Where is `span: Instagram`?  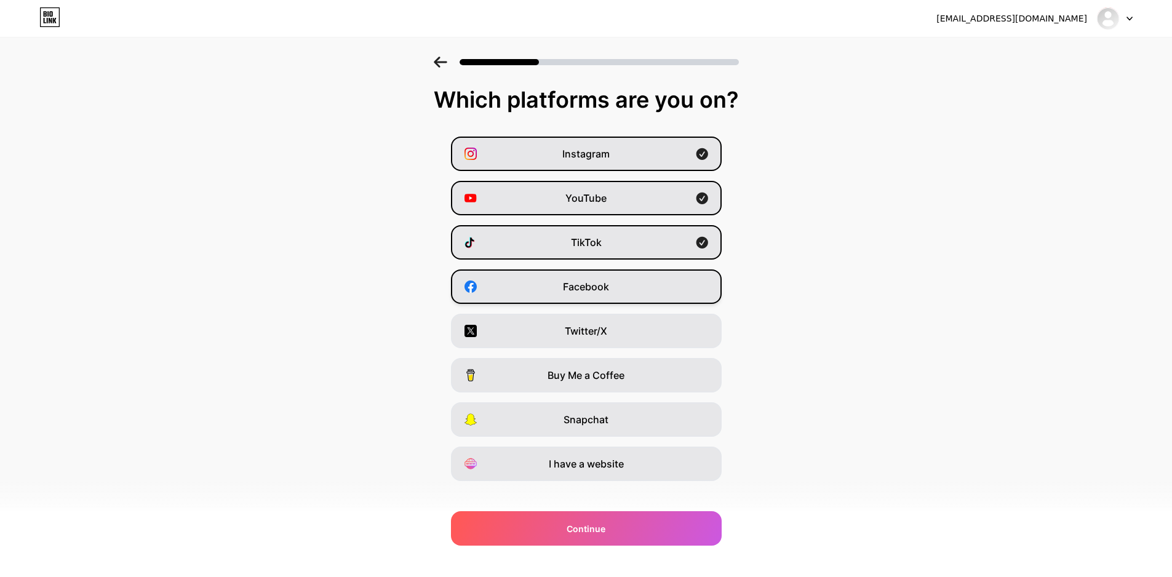
span: Instagram is located at coordinates (586, 154).